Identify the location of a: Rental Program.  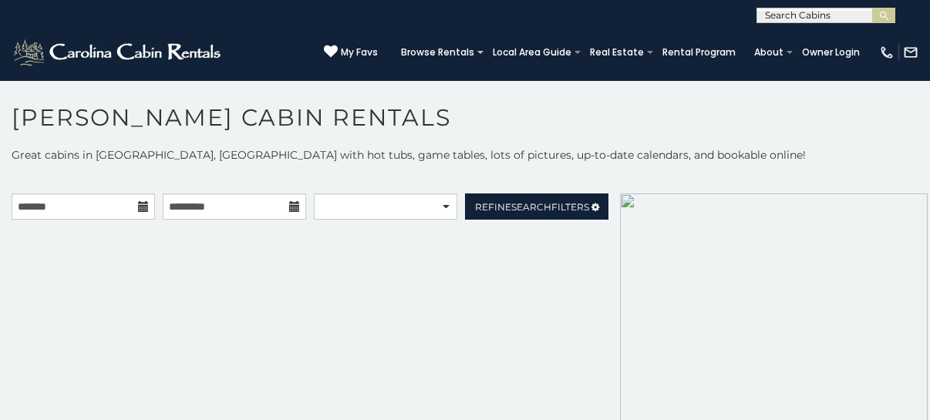
(698, 52).